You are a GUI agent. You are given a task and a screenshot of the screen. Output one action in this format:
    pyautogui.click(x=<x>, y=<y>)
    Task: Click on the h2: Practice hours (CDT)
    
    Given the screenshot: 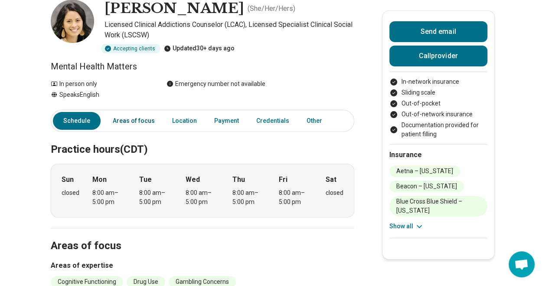 What is the action you would take?
    pyautogui.click(x=203, y=139)
    